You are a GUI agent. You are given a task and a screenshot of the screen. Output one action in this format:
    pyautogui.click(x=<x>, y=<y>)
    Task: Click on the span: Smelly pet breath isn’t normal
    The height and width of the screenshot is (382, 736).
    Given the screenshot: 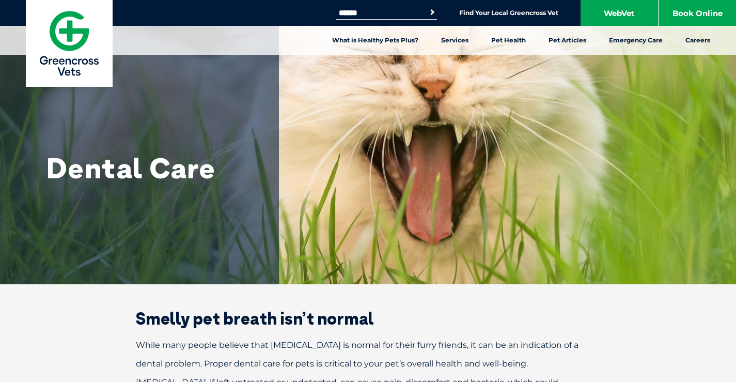 What is the action you would take?
    pyautogui.click(x=255, y=318)
    